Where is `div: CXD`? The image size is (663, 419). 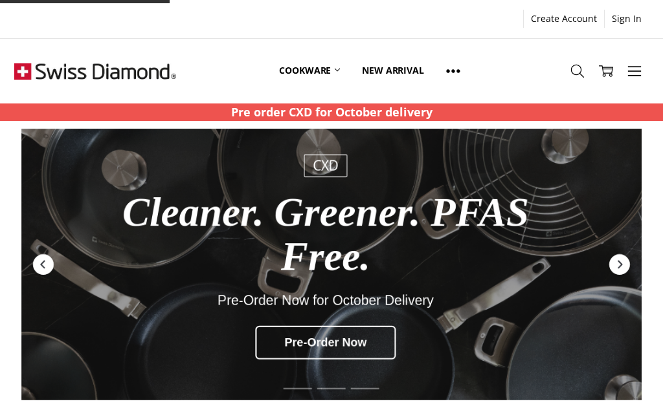 div: CXD is located at coordinates (326, 166).